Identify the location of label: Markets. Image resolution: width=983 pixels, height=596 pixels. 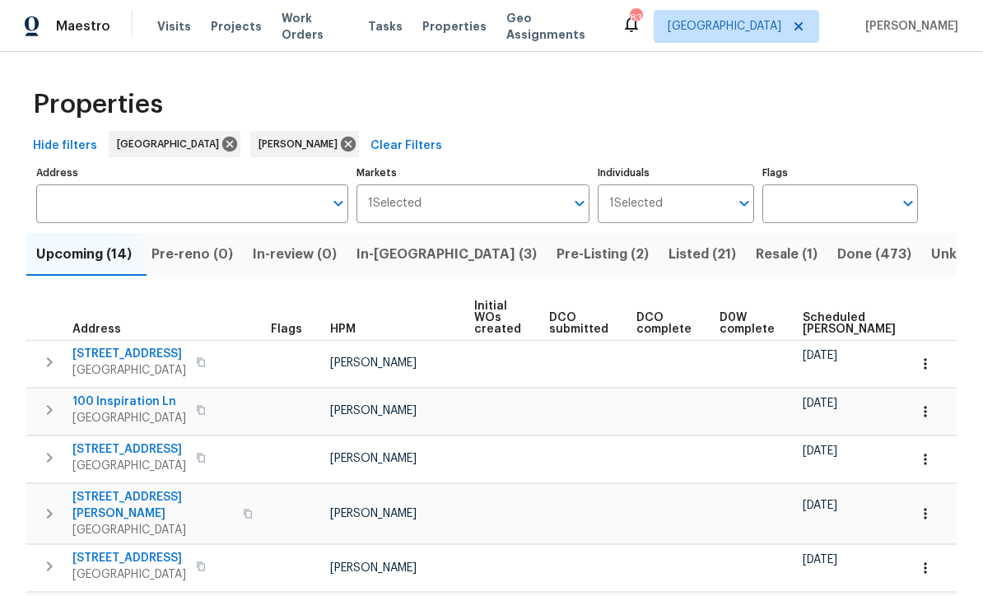
(473, 173).